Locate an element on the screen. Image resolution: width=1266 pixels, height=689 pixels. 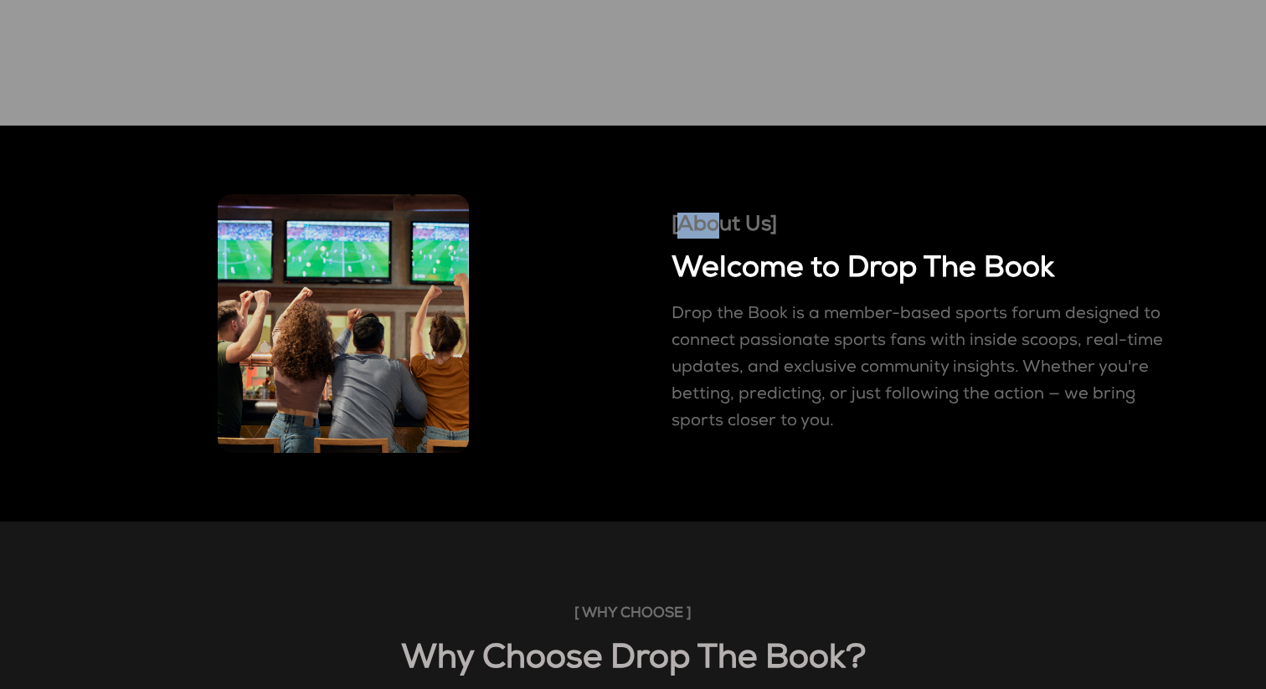
h4: [About Us] is located at coordinates (923, 225).